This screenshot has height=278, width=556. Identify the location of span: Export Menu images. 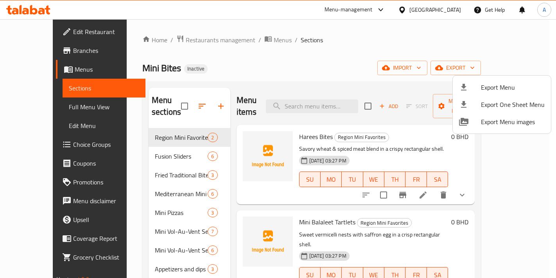
(512, 122).